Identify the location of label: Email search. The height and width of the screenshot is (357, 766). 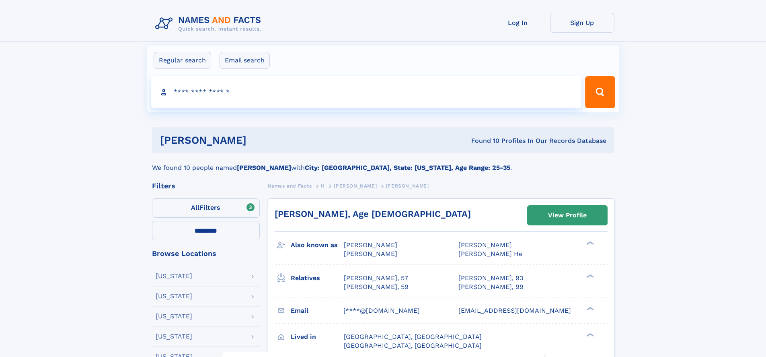
(245, 60).